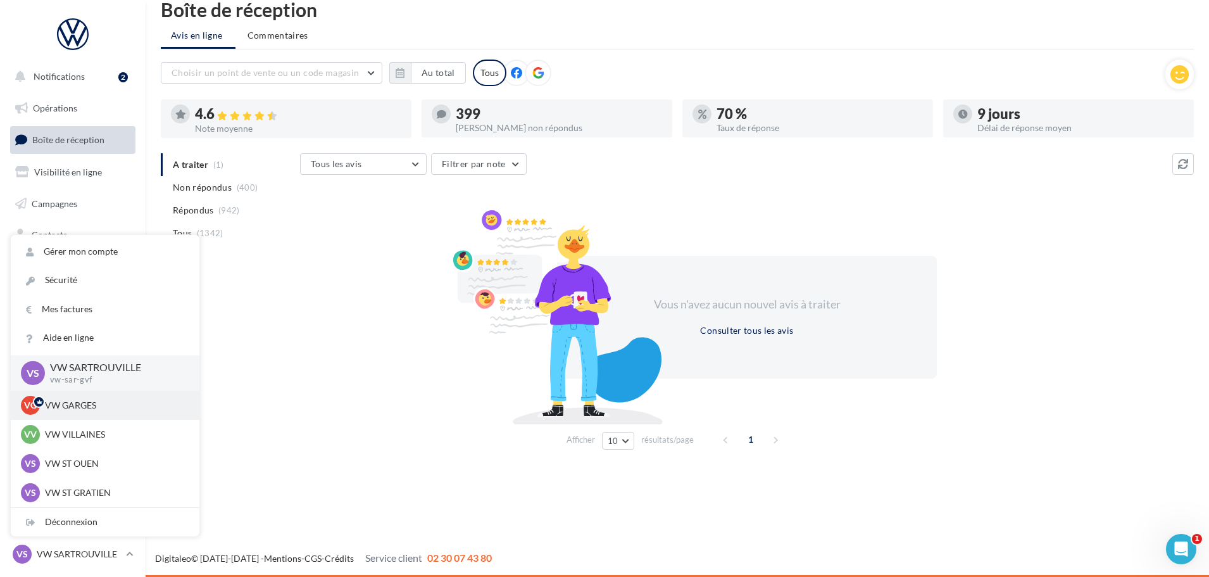  What do you see at coordinates (460, 557) in the screenshot?
I see `span: 02 30 07 43 80` at bounding box center [460, 557].